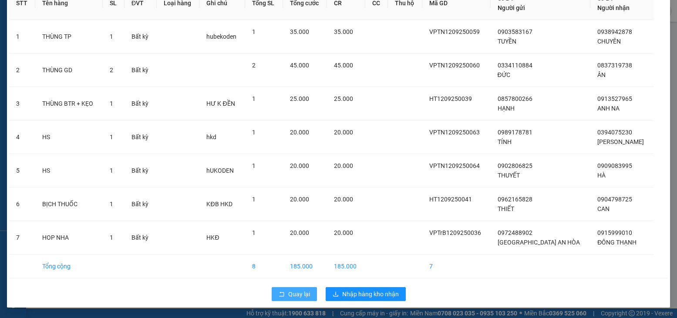  Describe the element at coordinates (336, 295) in the screenshot. I see `span: download` at that location.